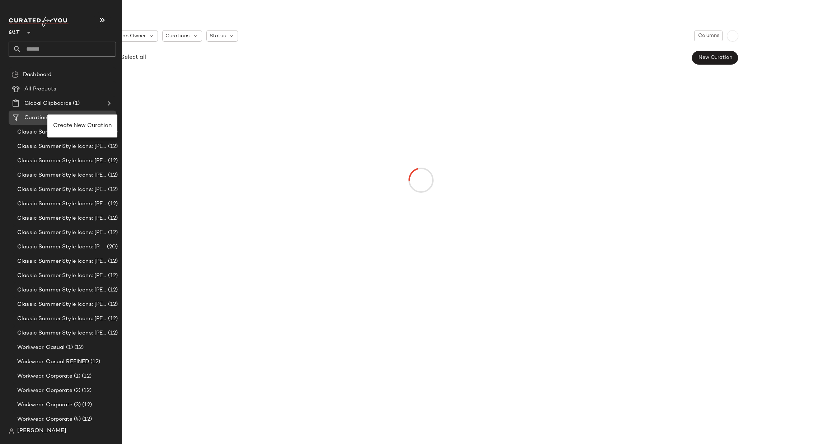 This screenshot has height=444, width=813. Describe the element at coordinates (53, 362) in the screenshot. I see `span: Workwear: Casual REFINED` at that location.